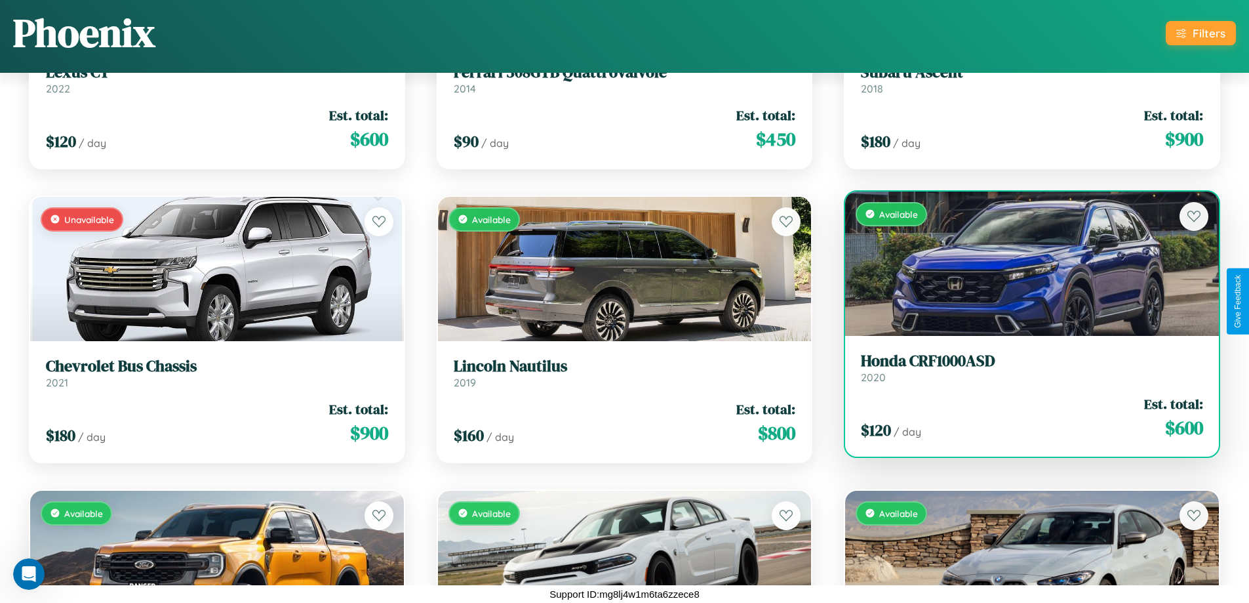 The image size is (1249, 603). Describe the element at coordinates (873, 377) in the screenshot. I see `span: 2020` at that location.